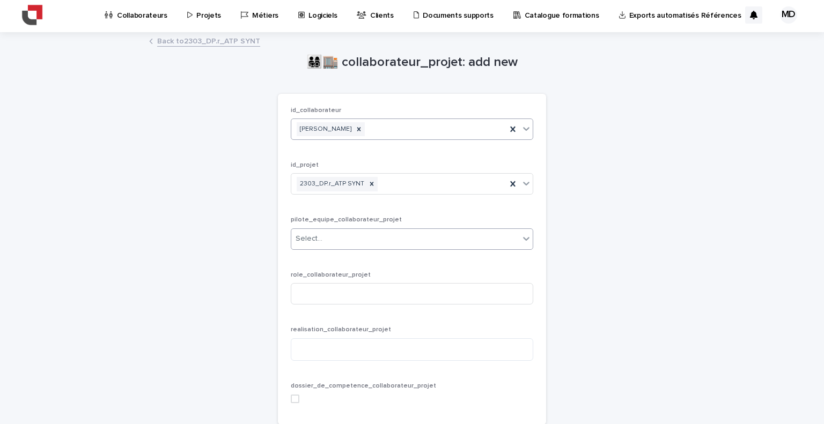 This screenshot has height=424, width=824. Describe the element at coordinates (316, 110) in the screenshot. I see `span: id_collaborateur` at that location.